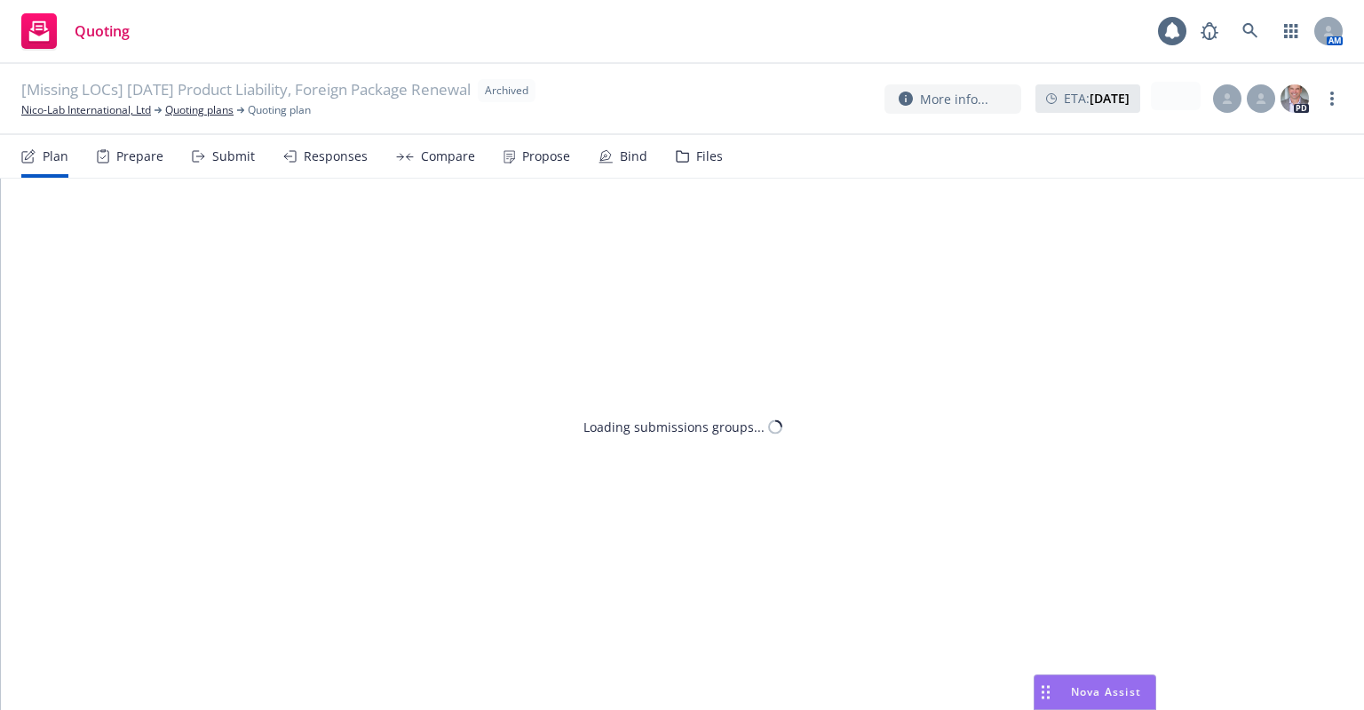 Image resolution: width=1364 pixels, height=710 pixels. I want to click on a: Quoting, so click(75, 31).